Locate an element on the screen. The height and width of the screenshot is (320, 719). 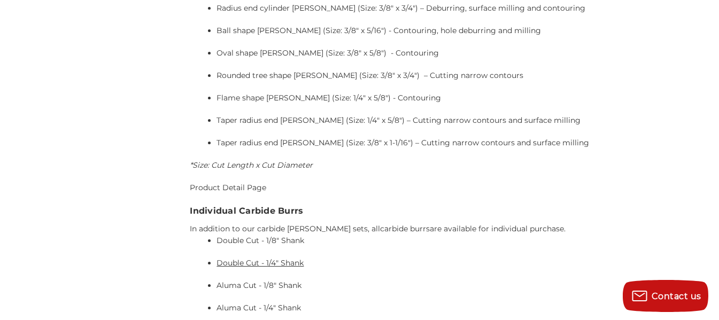
a: carbide burrs is located at coordinates (405, 229).